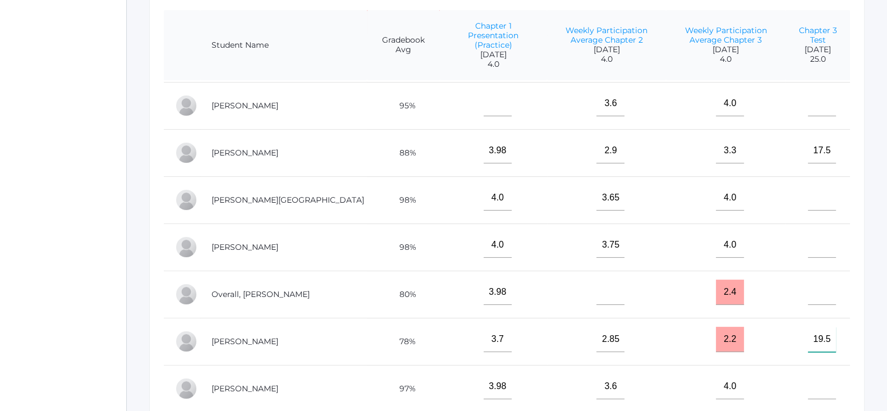 This screenshot has height=411, width=887. I want to click on div: Emme Renz, so click(186, 388).